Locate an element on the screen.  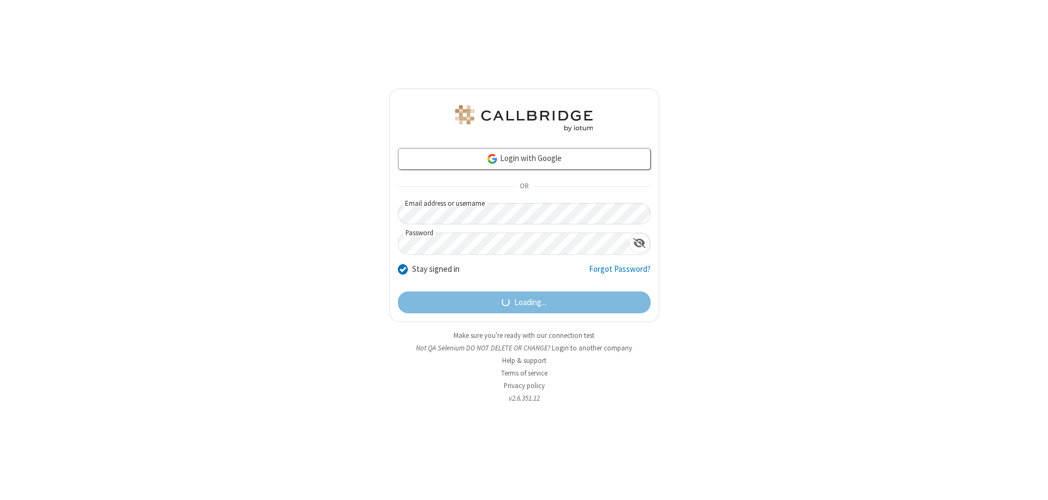
button: Login to another company is located at coordinates (592, 348).